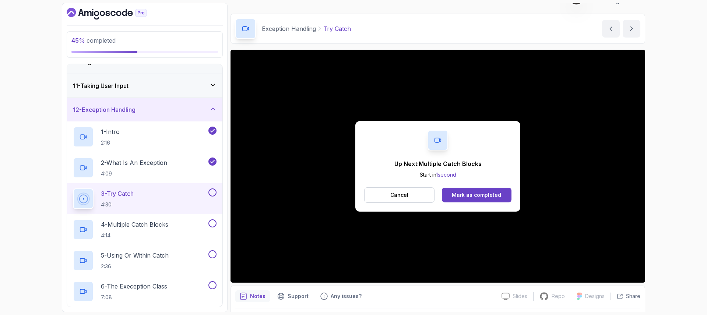  What do you see at coordinates (117, 194) in the screenshot?
I see `p: 3 - Try Catch` at bounding box center [117, 194].